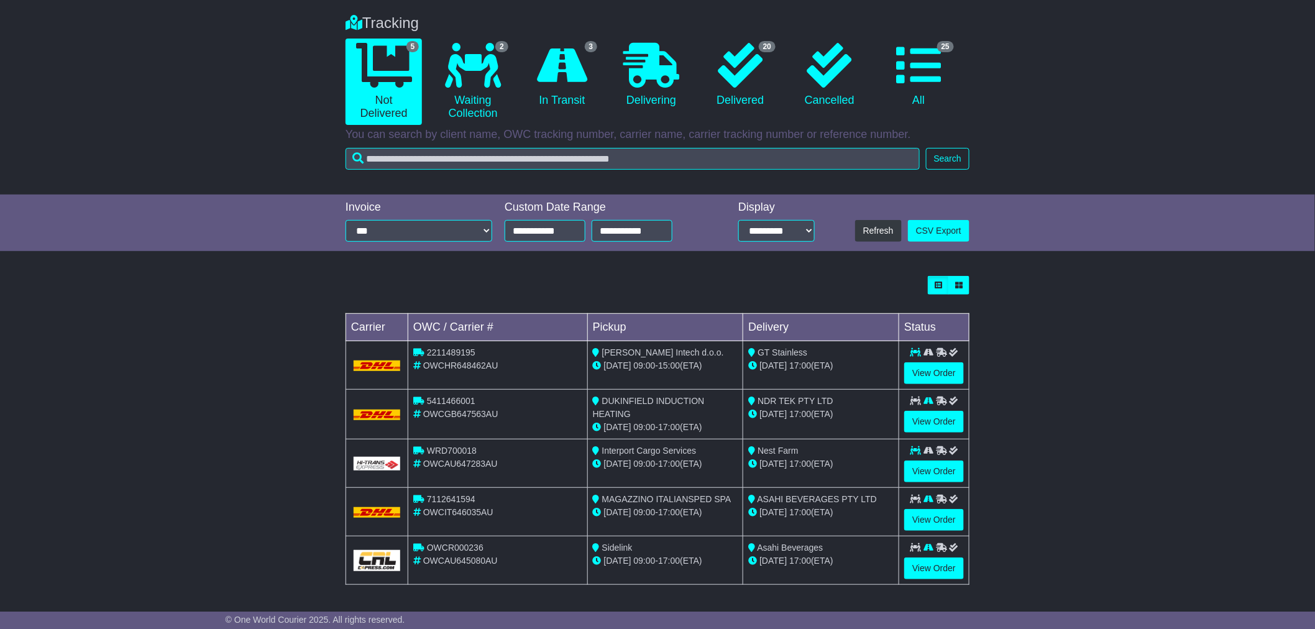  Describe the element at coordinates (777, 451) in the screenshot. I see `span: Nest Farm` at that location.